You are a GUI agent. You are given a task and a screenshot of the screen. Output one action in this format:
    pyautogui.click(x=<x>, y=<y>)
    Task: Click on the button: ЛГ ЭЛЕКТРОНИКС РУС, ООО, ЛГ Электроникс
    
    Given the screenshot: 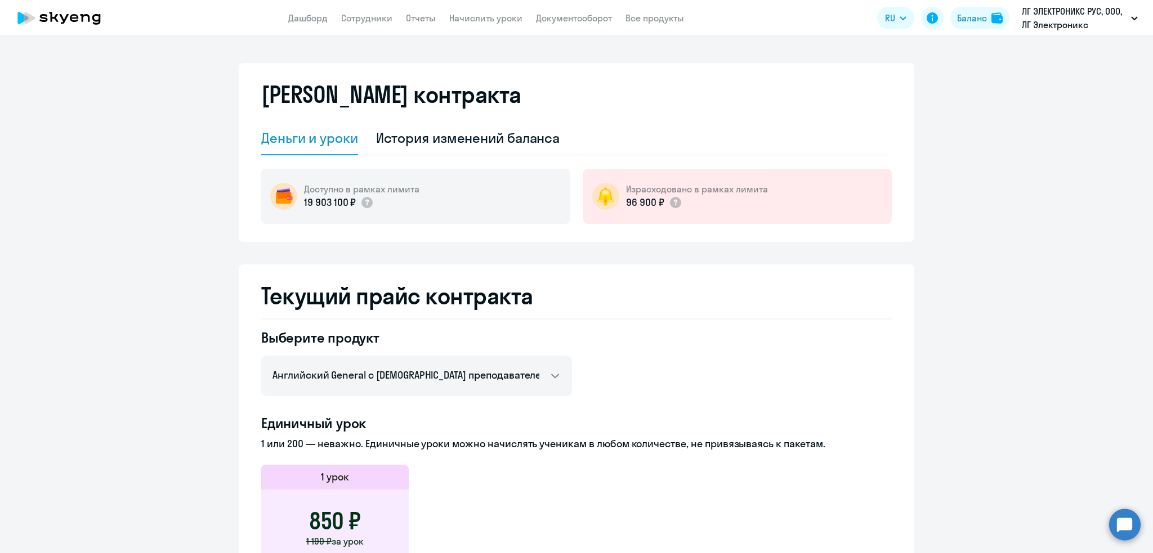 What is the action you would take?
    pyautogui.click(x=1080, y=18)
    